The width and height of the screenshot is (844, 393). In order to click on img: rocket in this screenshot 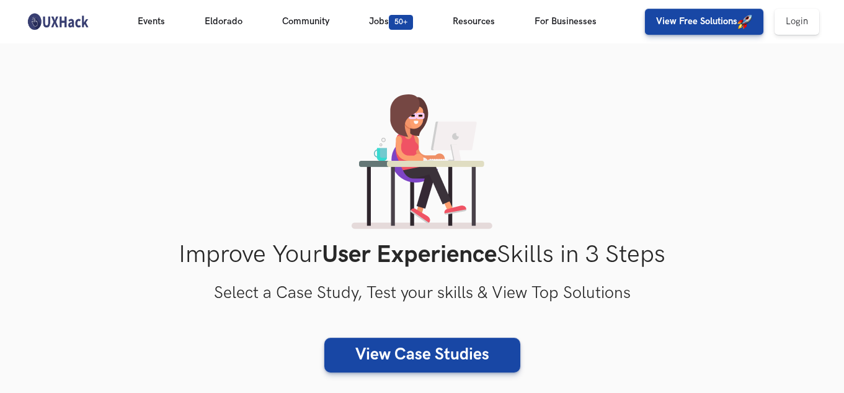, I will do `click(745, 22)`.